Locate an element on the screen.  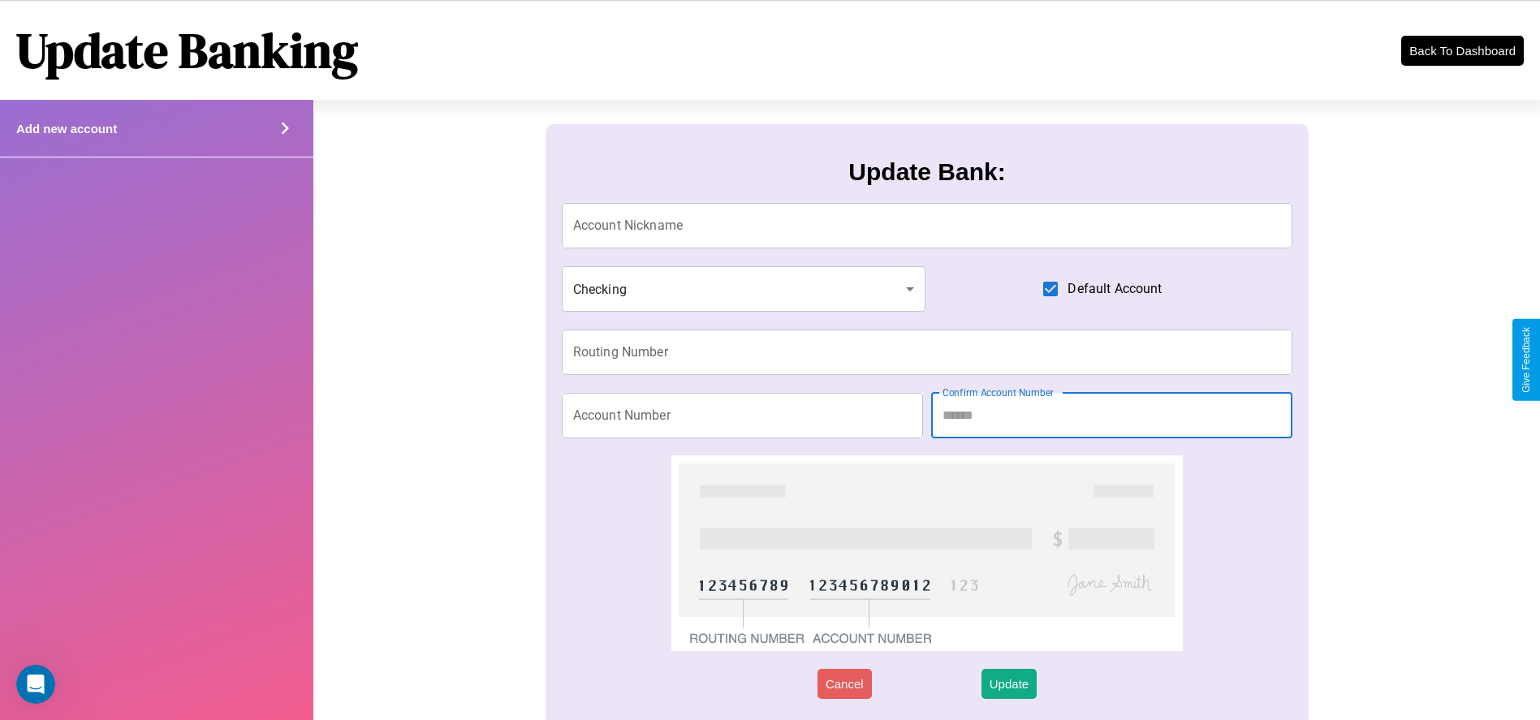
h4: Add new account is located at coordinates (67, 128).